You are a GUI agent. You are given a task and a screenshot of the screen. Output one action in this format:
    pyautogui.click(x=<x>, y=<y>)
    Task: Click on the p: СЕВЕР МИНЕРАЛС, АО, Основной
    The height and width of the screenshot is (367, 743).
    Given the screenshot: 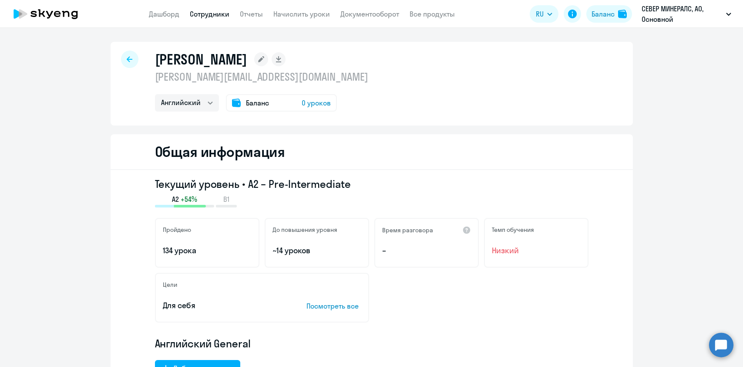 What is the action you would take?
    pyautogui.click(x=682, y=14)
    